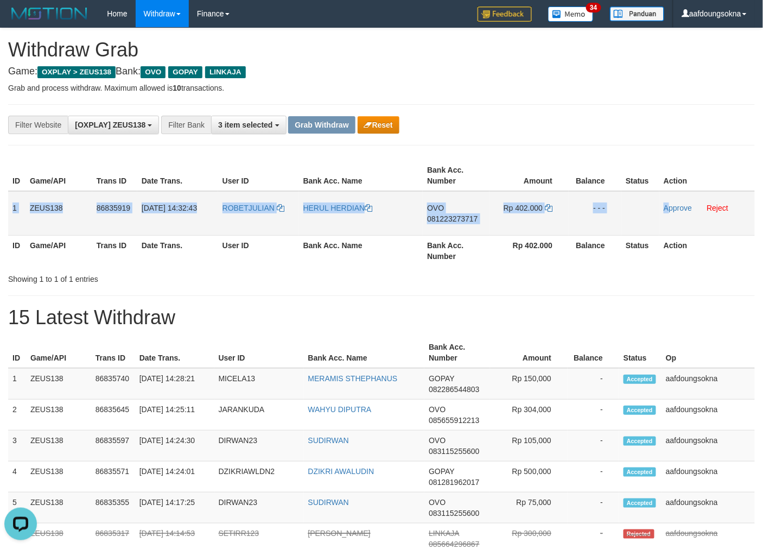  Describe the element at coordinates (259, 415) in the screenshot. I see `td: JARANKUDA` at that location.